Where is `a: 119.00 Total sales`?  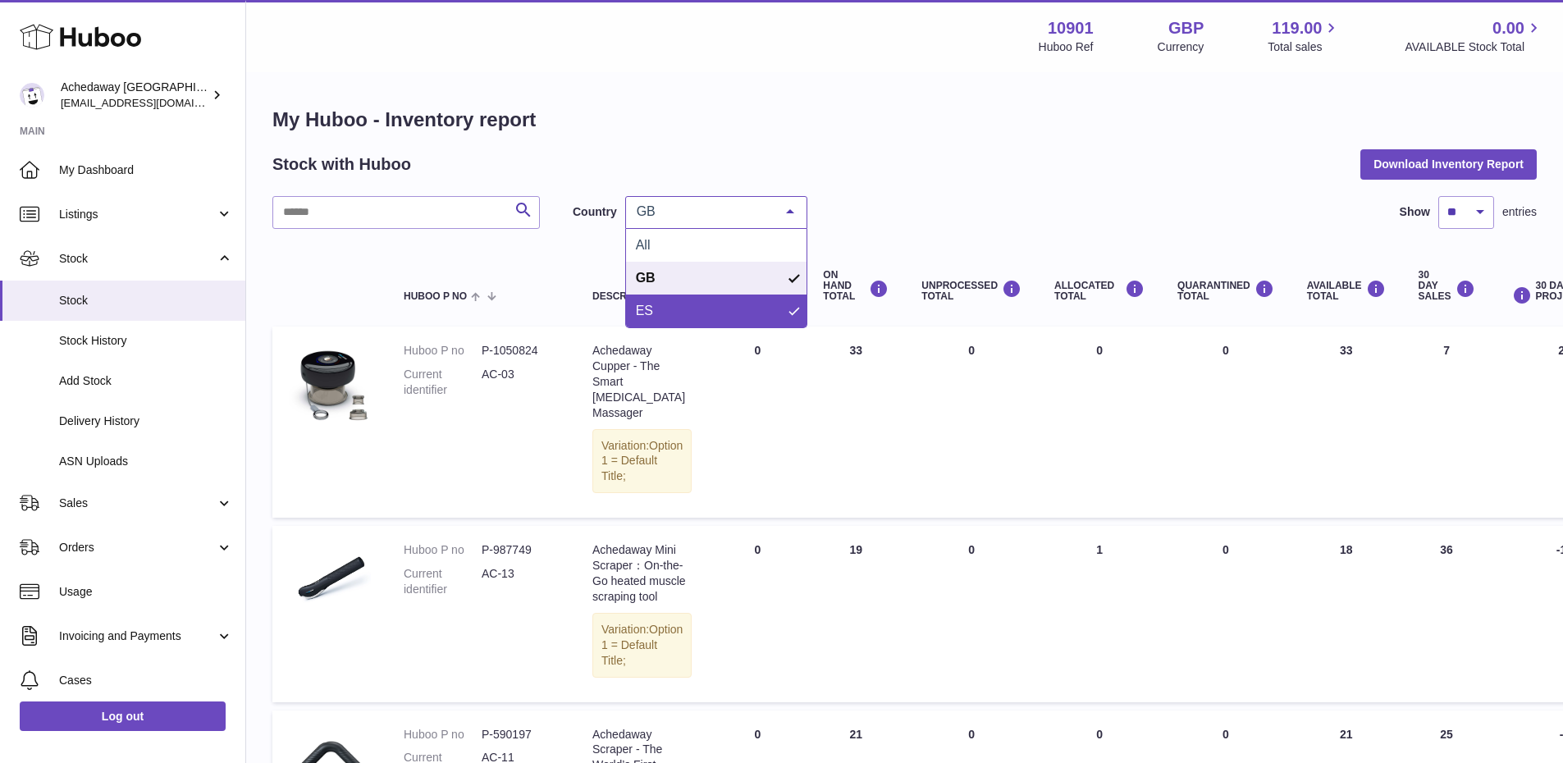
a: 119.00 Total sales is located at coordinates (1304, 36).